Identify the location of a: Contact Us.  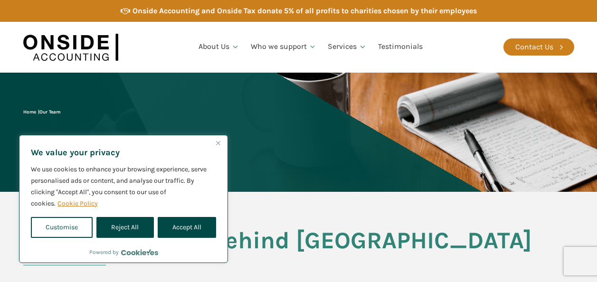
(538, 47).